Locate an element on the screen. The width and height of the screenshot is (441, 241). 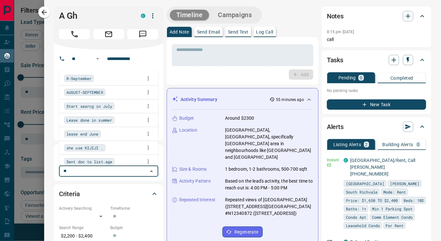
span: For Rent is located at coordinates (395, 225).